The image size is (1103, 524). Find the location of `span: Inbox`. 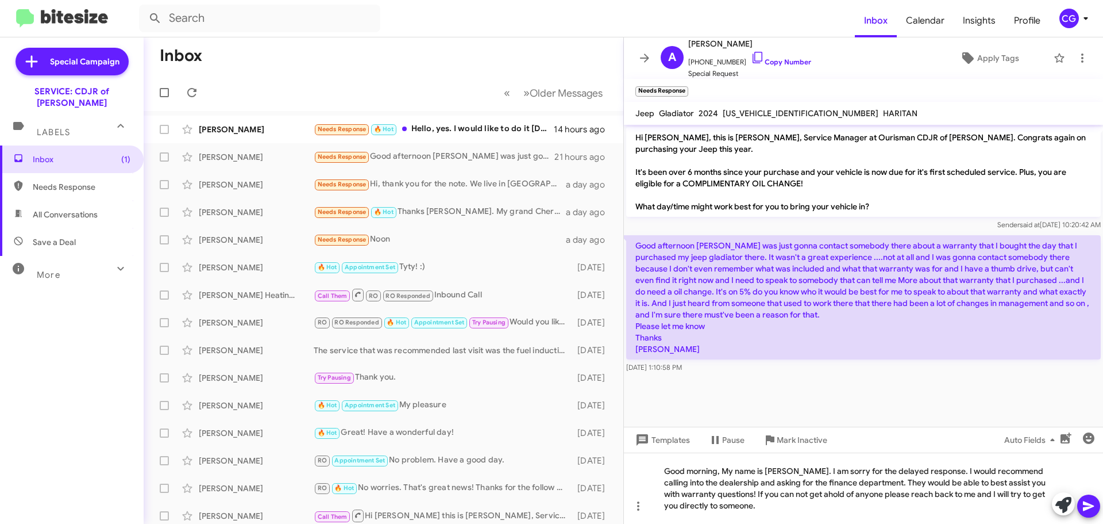

span: Inbox is located at coordinates (876, 21).